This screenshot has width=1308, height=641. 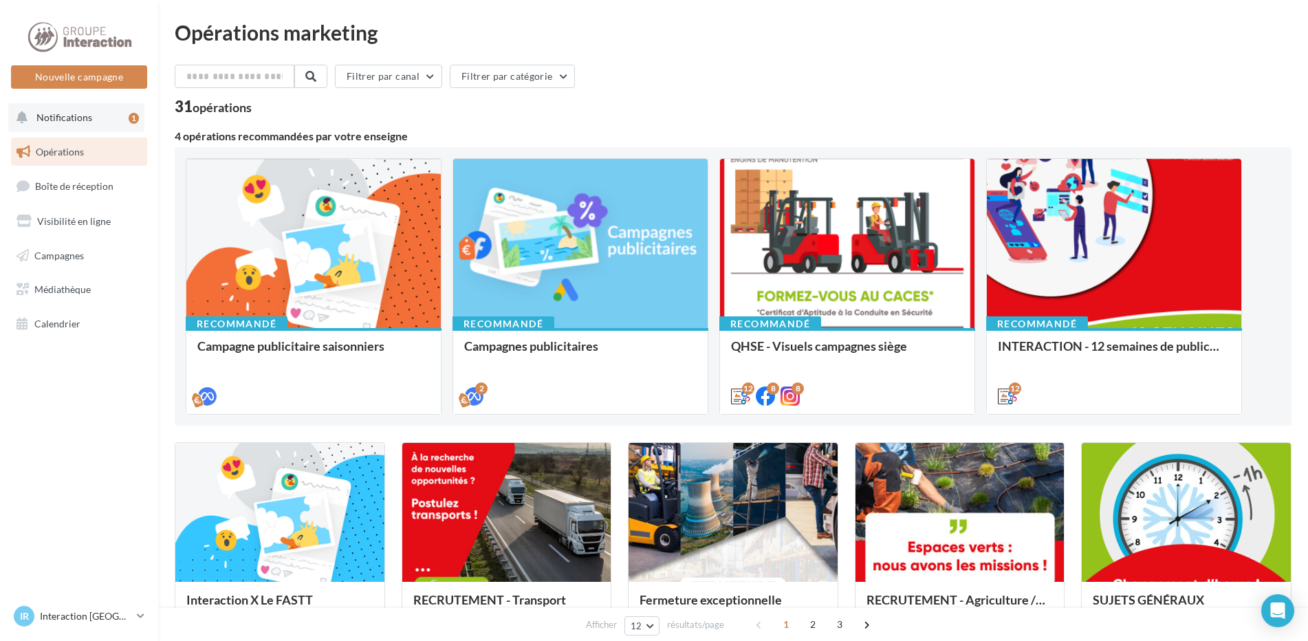 I want to click on button: Nouvelle campagne, so click(x=79, y=77).